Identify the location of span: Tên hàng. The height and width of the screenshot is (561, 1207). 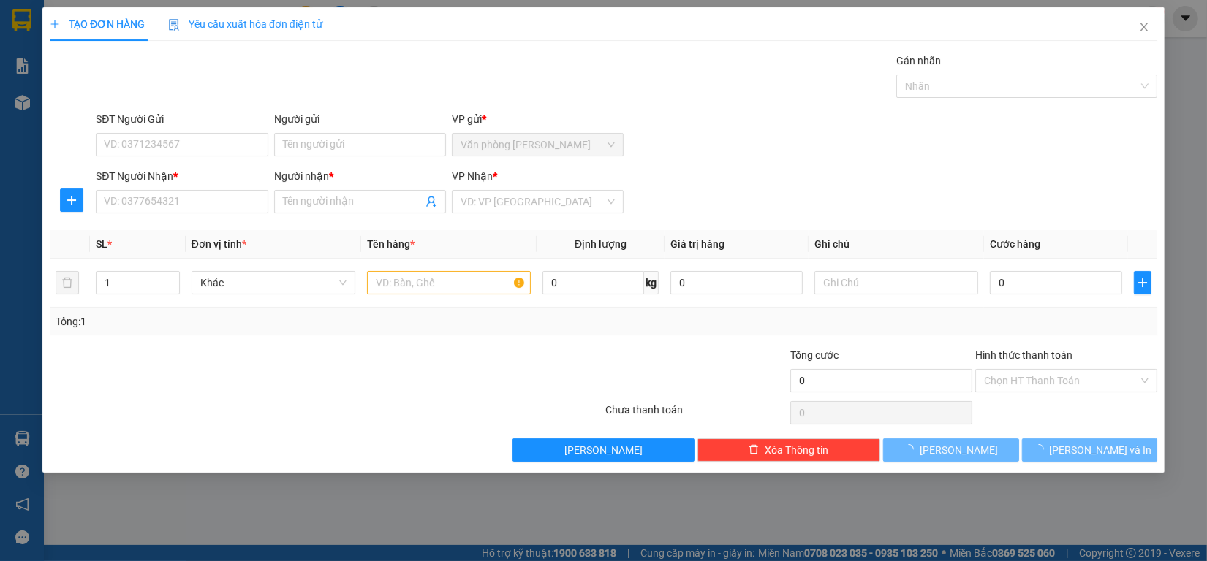
(390, 244).